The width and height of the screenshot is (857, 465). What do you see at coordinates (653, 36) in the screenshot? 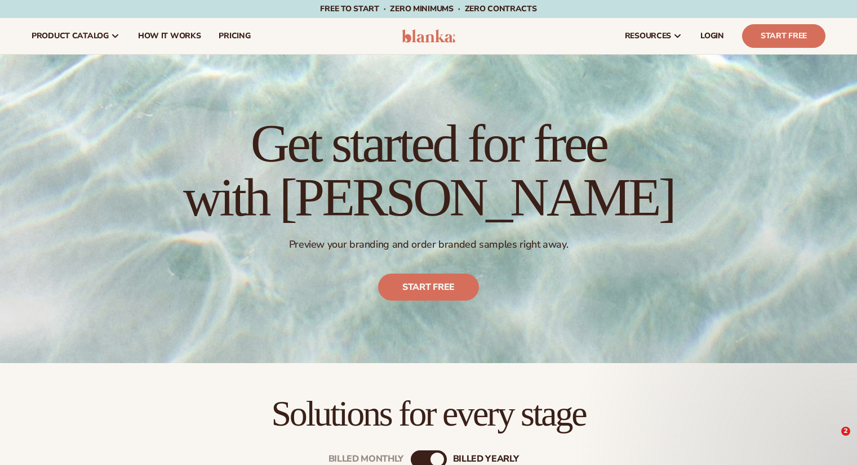
I see `a: resources` at bounding box center [653, 36].